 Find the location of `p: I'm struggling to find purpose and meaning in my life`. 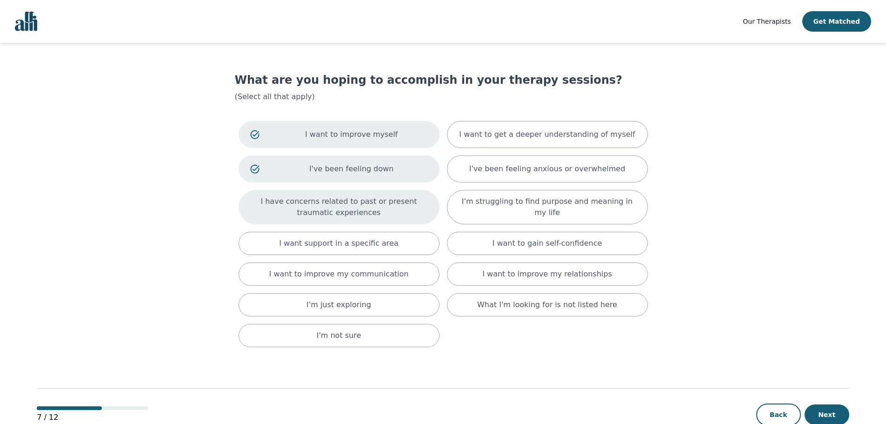

p: I'm struggling to find purpose and meaning in my life is located at coordinates (548, 207).